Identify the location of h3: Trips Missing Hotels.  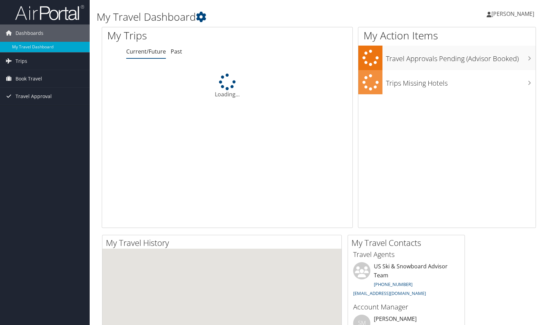
(461, 81).